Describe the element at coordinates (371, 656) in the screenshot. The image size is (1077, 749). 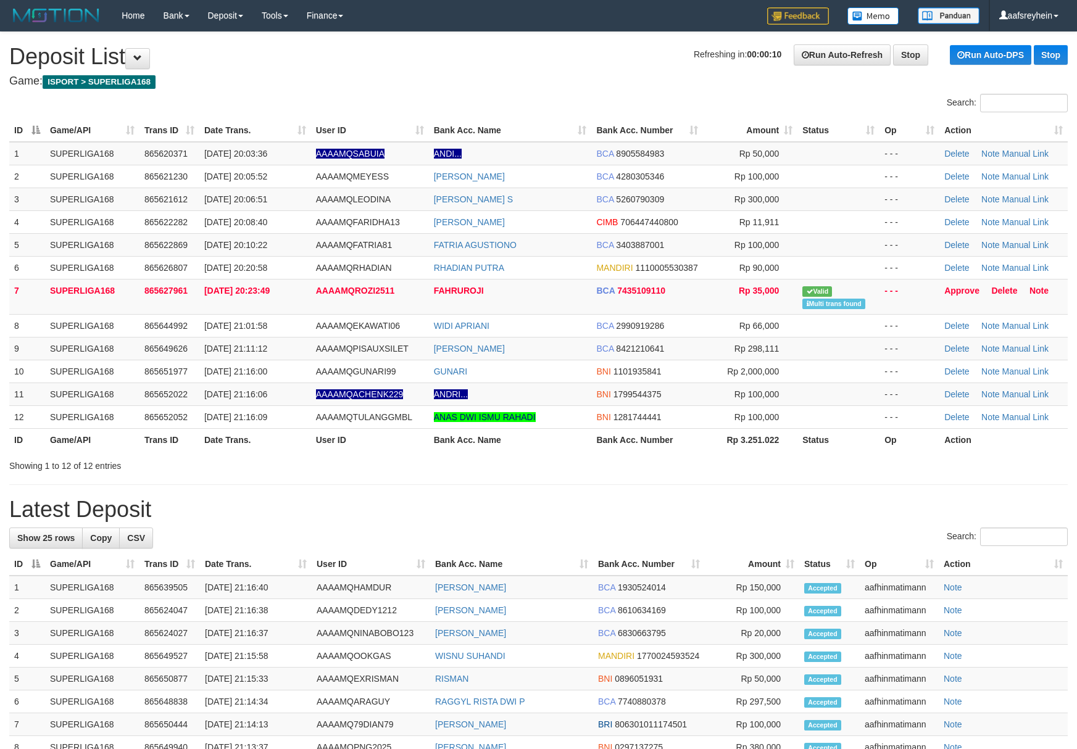
I see `td: AAAAMQOOKGAS` at that location.